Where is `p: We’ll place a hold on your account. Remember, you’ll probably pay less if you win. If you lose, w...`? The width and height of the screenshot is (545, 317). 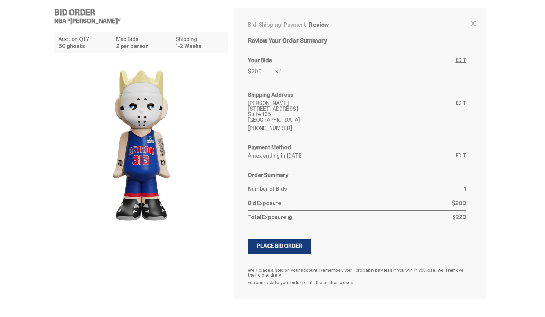
p: We’ll place a hold on your account. Remember, you’ll probably pay less if you win. If you lose, w... is located at coordinates (357, 272).